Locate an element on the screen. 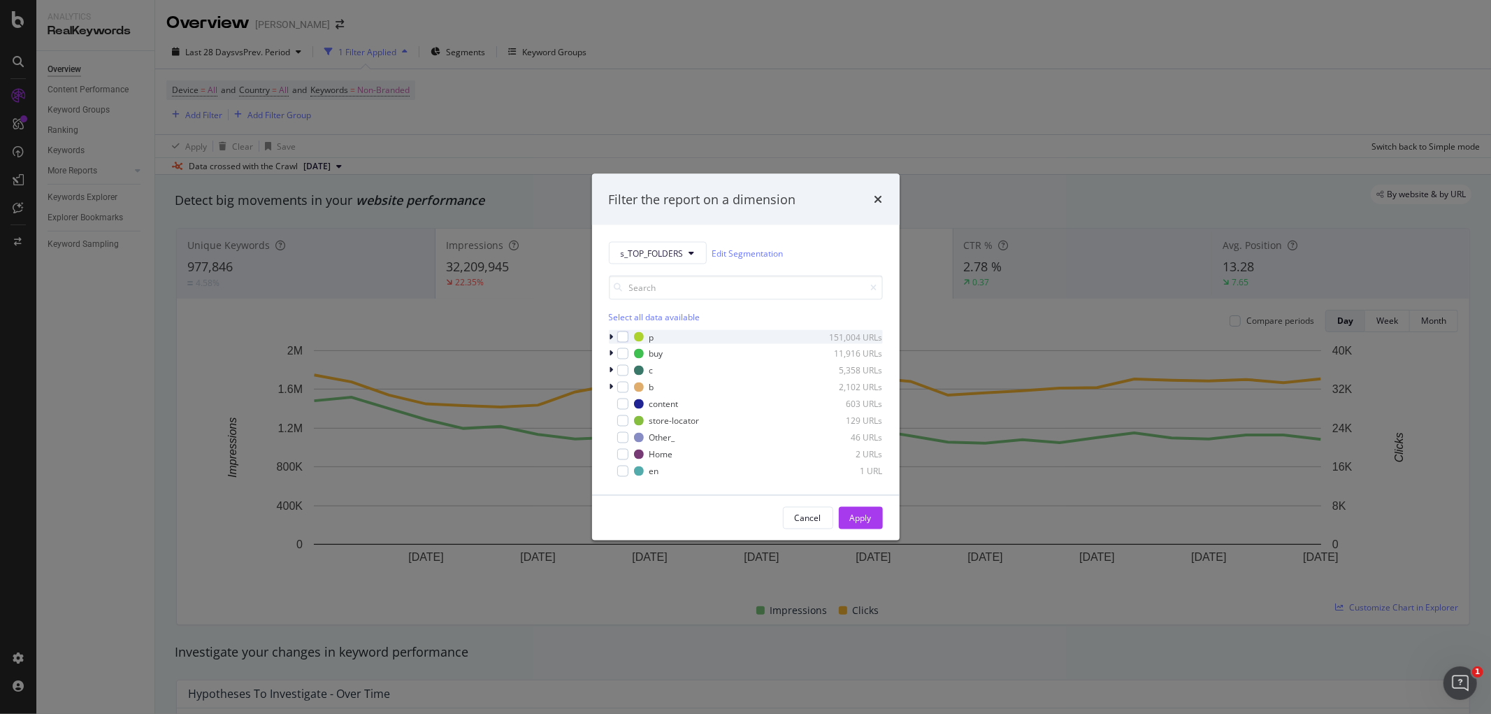 The width and height of the screenshot is (1491, 714). div: Home is located at coordinates (661, 454).